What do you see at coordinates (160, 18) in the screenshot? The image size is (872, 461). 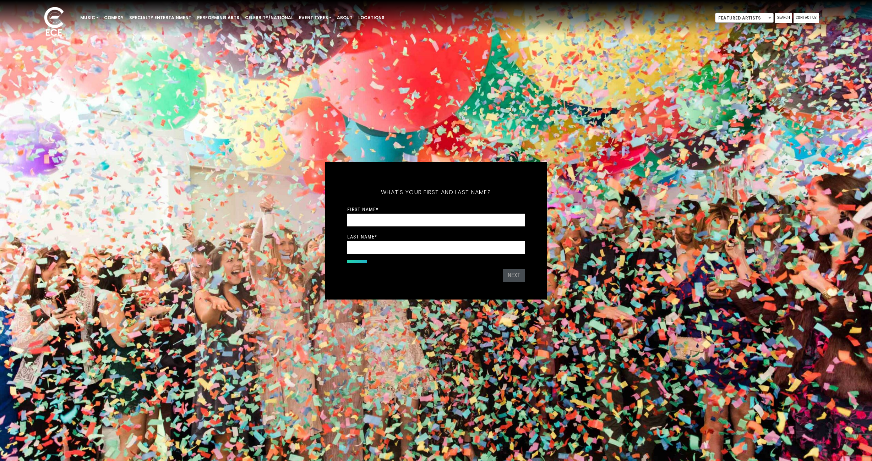 I see `a: Specialty Entertainment` at bounding box center [160, 18].